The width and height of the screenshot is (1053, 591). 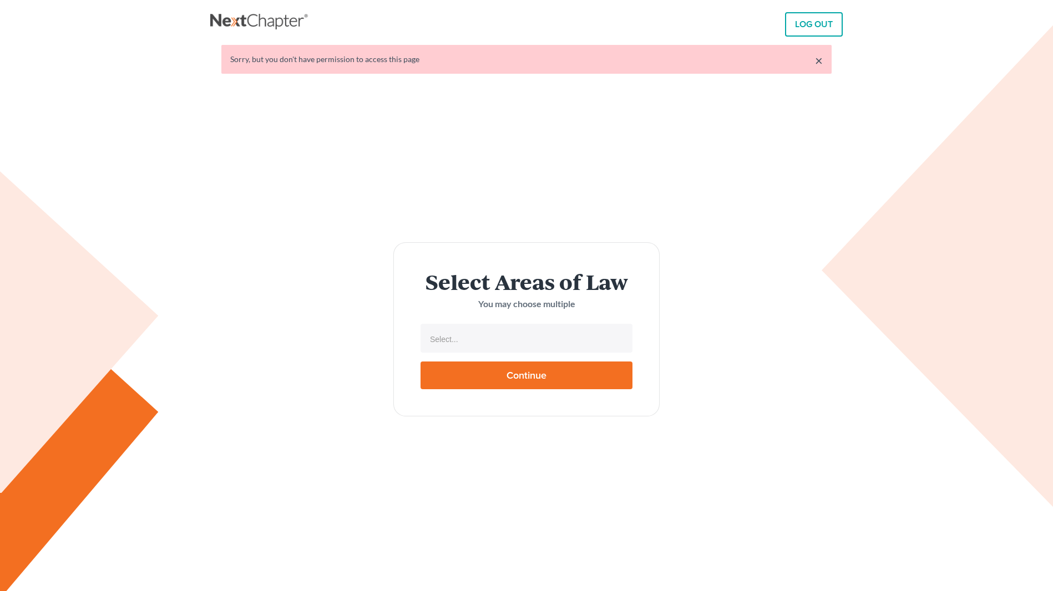 I want to click on h2: Select Areas of Law, so click(x=526, y=281).